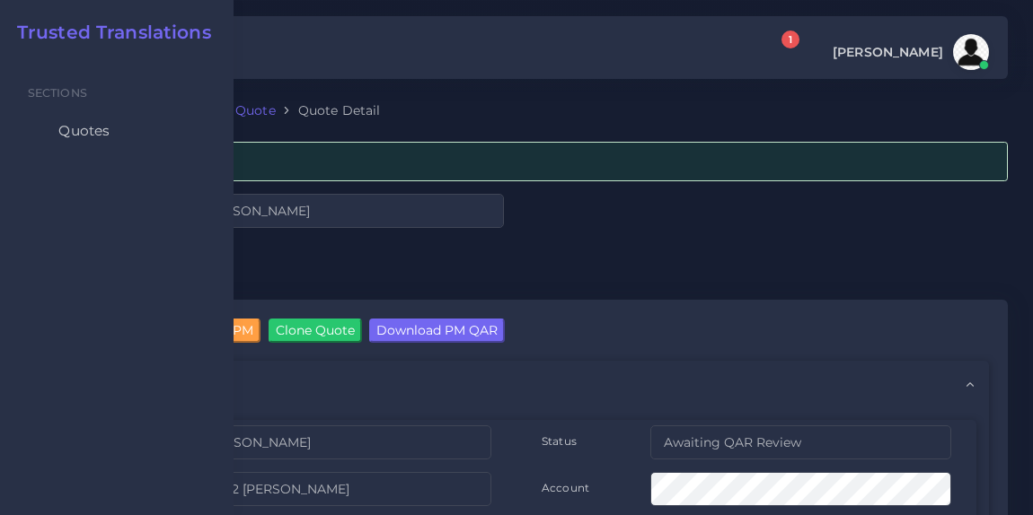 This screenshot has height=515, width=1033. What do you see at coordinates (117, 131) in the screenshot?
I see `a: Quotes` at bounding box center [117, 131].